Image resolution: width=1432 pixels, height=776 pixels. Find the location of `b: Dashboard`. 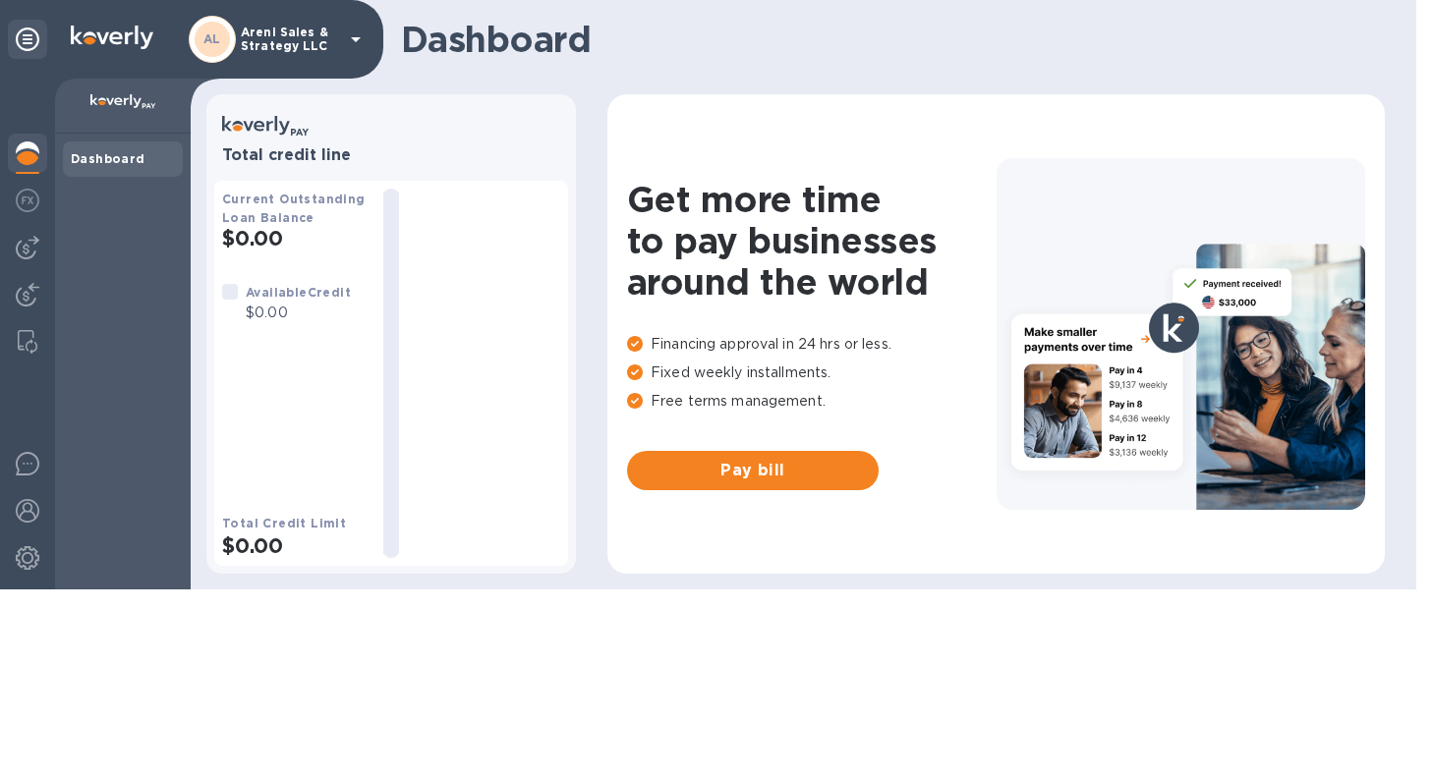

b: Dashboard is located at coordinates (108, 158).